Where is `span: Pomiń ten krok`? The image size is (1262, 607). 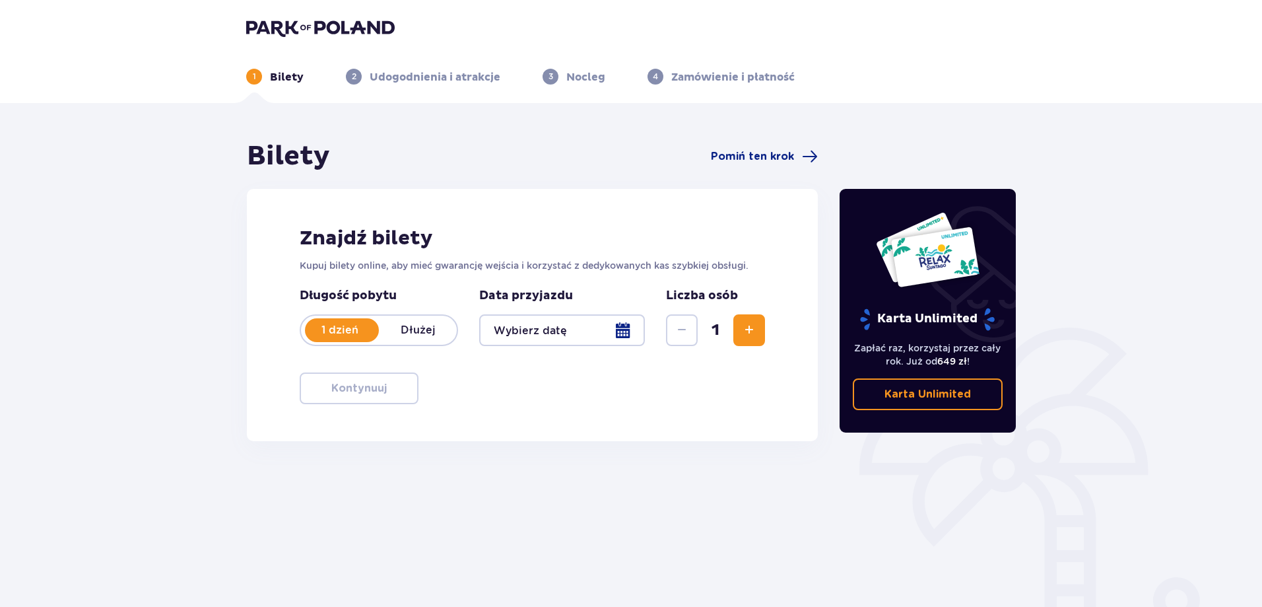
span: Pomiń ten krok is located at coordinates (753, 156).